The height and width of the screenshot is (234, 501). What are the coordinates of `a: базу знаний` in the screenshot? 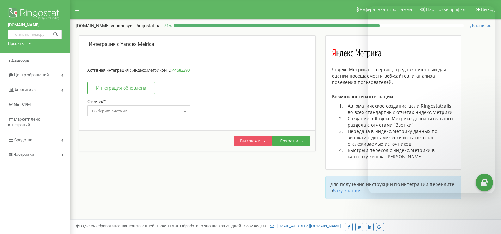 It's located at (347, 190).